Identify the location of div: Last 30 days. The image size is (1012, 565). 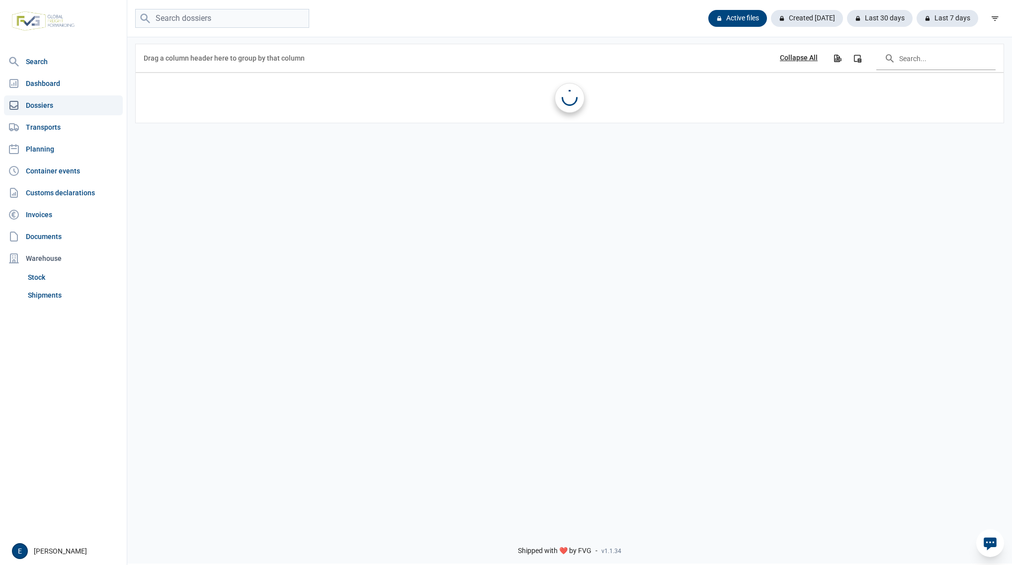
(880, 18).